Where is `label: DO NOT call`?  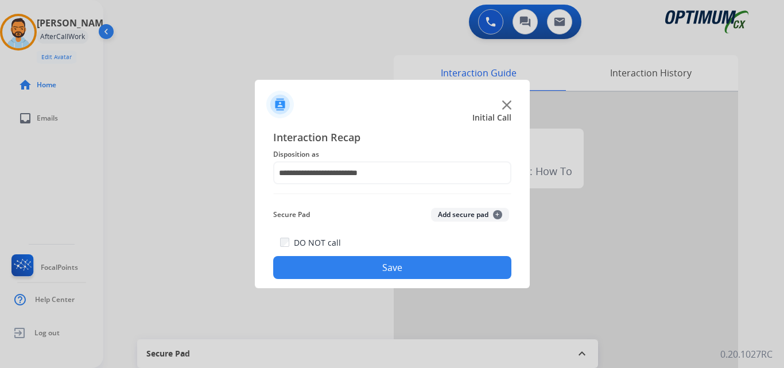
label: DO NOT call is located at coordinates (317, 243).